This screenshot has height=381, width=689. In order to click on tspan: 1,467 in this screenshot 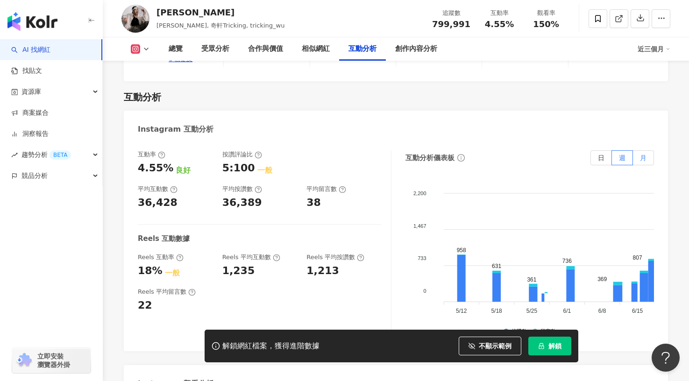, I will do `click(420, 226)`.